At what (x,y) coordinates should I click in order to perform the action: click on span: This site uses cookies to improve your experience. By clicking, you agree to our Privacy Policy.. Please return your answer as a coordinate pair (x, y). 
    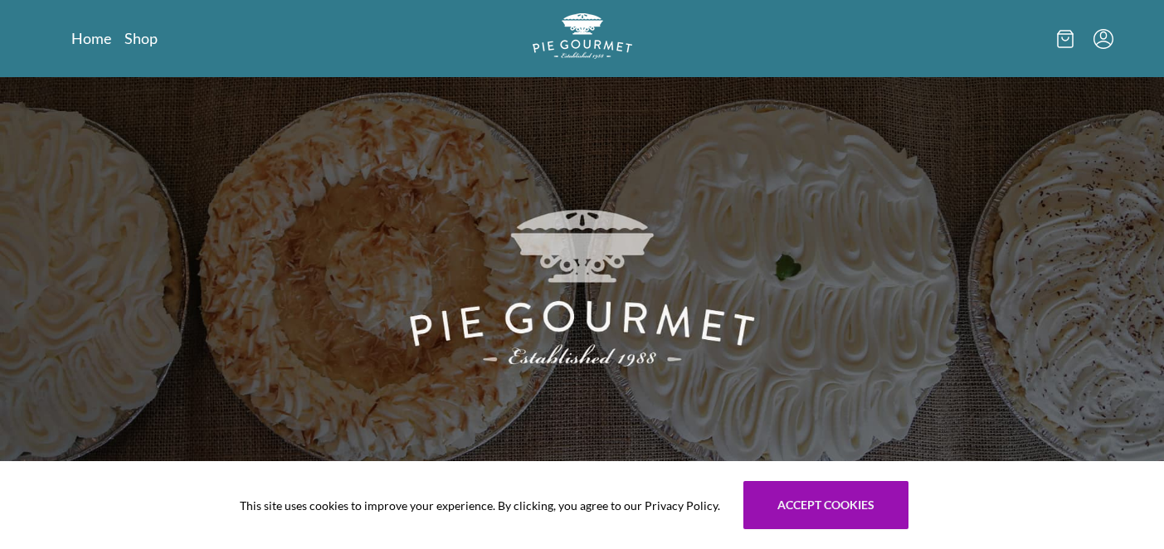
    Looking at the image, I should click on (480, 505).